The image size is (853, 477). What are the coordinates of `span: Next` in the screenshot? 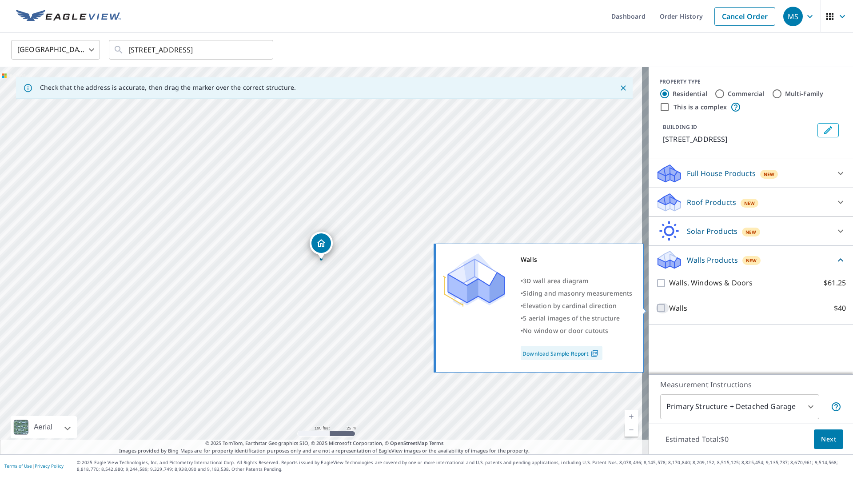 It's located at (828, 439).